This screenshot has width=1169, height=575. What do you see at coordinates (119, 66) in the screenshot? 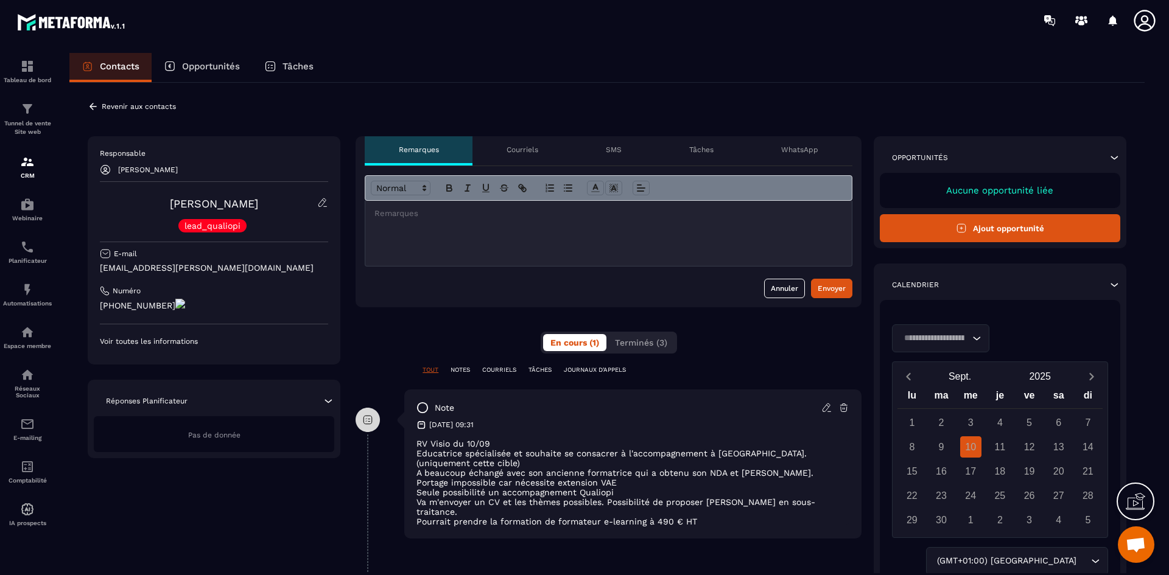
I see `p: Contacts` at bounding box center [119, 66].